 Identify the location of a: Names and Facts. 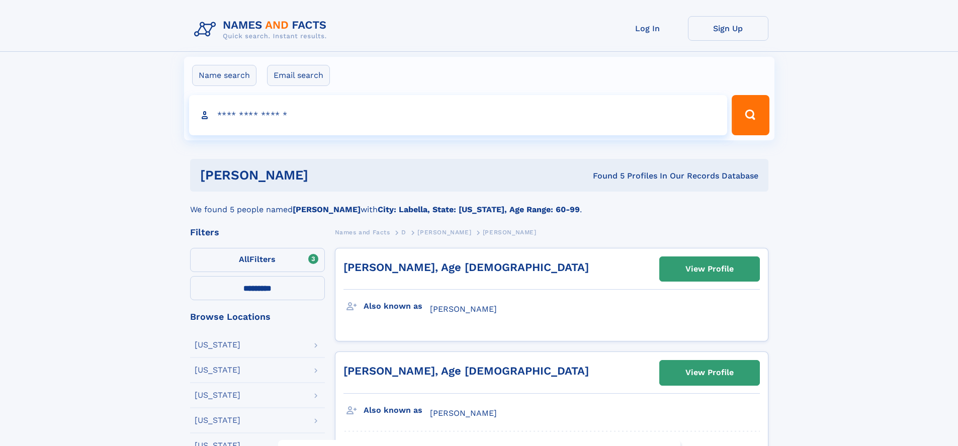
(363, 232).